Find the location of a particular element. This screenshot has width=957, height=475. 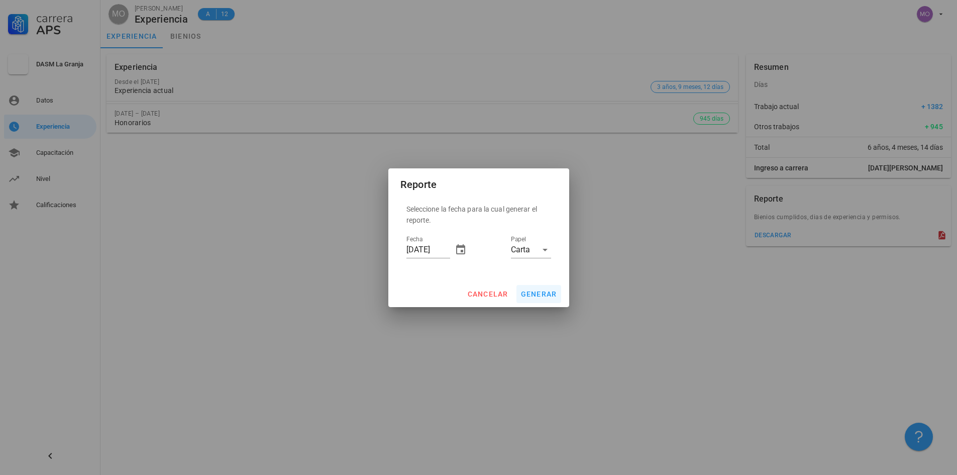

button: cancelar is located at coordinates (487, 294).